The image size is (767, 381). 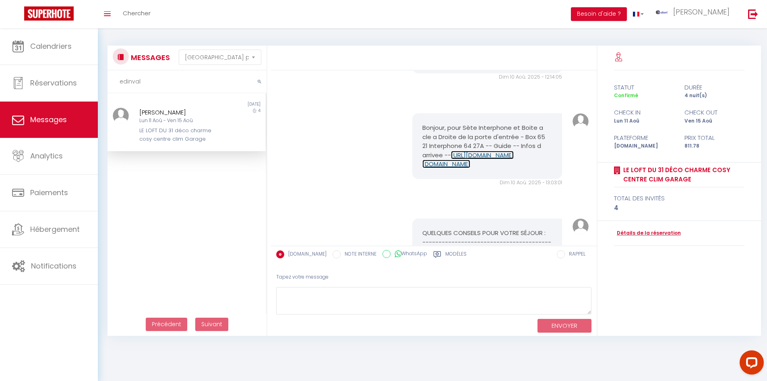 What do you see at coordinates (166, 324) in the screenshot?
I see `button: Previous` at bounding box center [166, 324].